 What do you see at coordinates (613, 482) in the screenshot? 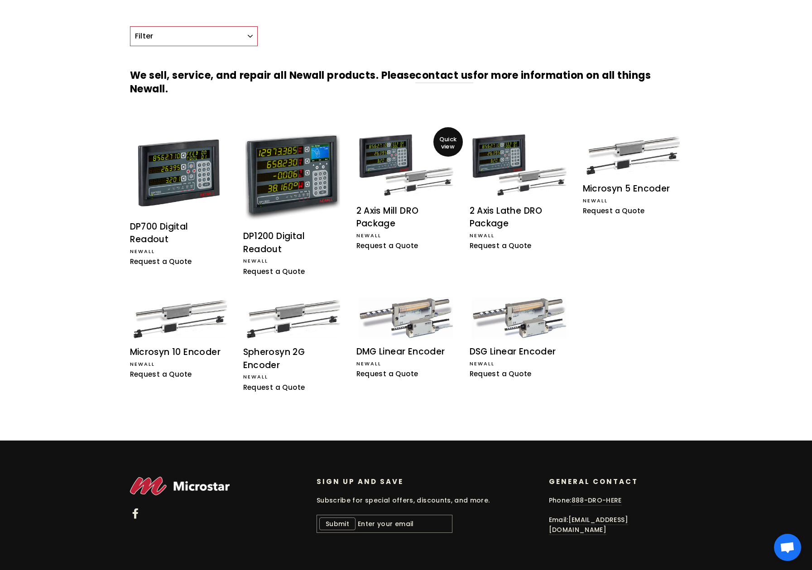
I see `p: General Contact` at bounding box center [613, 482].